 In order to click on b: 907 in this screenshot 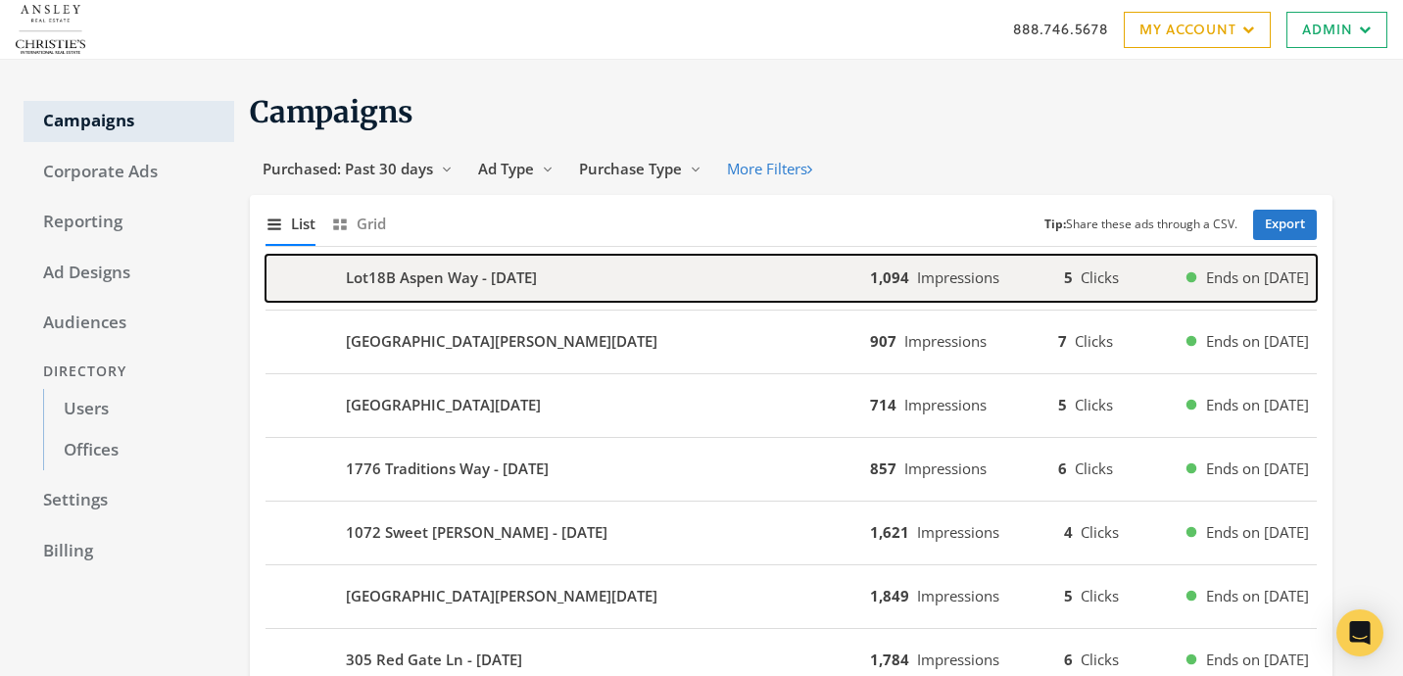, I will do `click(883, 341)`.